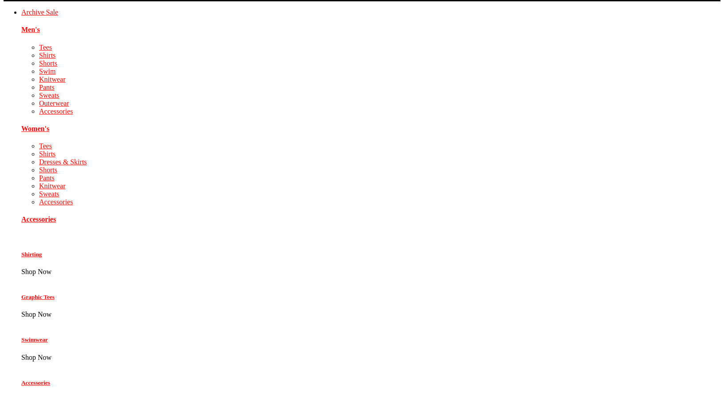 The image size is (724, 394). What do you see at coordinates (63, 162) in the screenshot?
I see `a: Dresses & Skirts` at bounding box center [63, 162].